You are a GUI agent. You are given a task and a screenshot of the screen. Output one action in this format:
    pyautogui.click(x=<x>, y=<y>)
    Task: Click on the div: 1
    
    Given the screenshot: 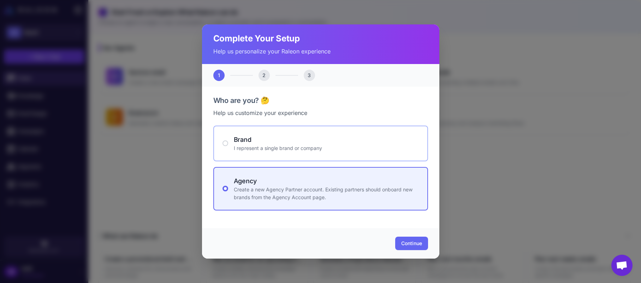 What is the action you would take?
    pyautogui.click(x=219, y=75)
    